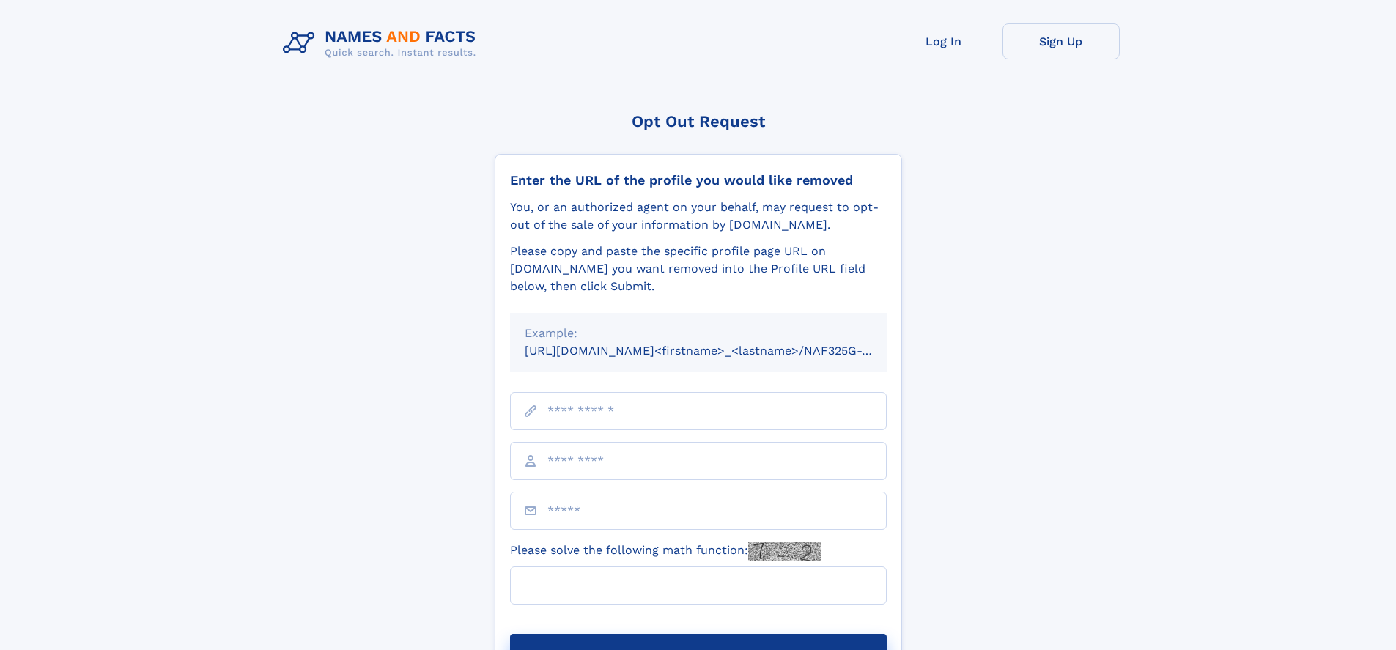 The height and width of the screenshot is (650, 1396). I want to click on div: You, or an authorized agent on your behalf, may request to opt-out of the sale of your informatio..., so click(699, 216).